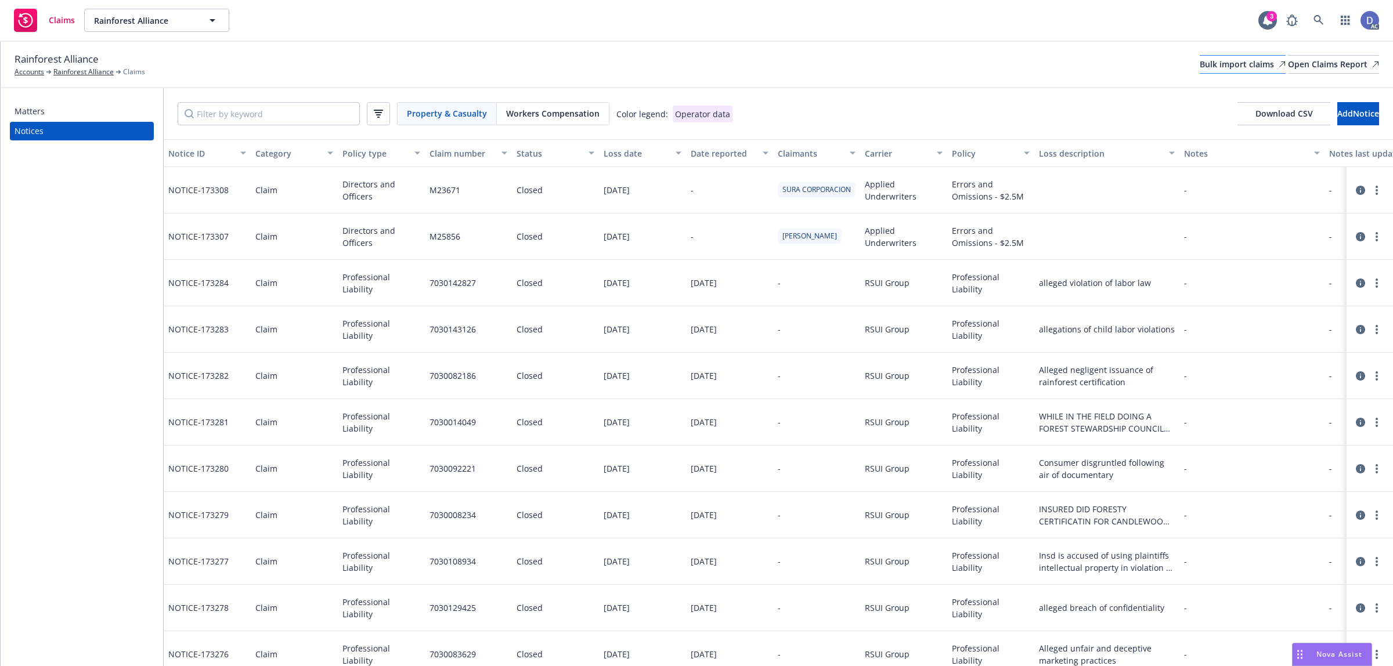 The height and width of the screenshot is (666, 1393). What do you see at coordinates (904, 153) in the screenshot?
I see `button: Carrier` at bounding box center [904, 153].